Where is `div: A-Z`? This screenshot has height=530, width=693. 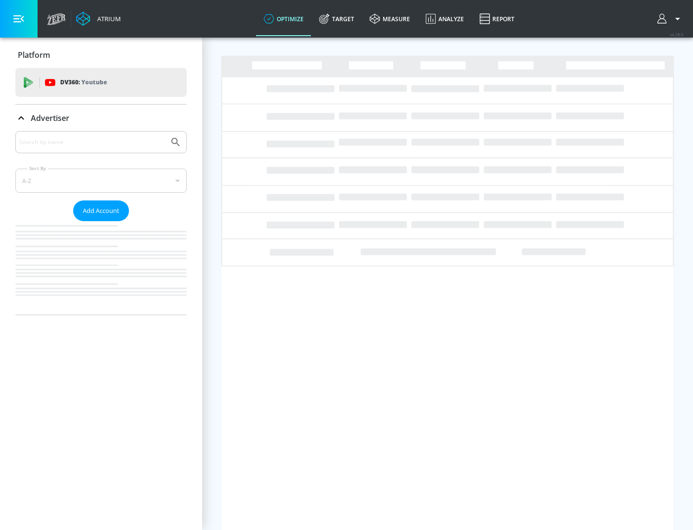
div: A-Z is located at coordinates (101, 181).